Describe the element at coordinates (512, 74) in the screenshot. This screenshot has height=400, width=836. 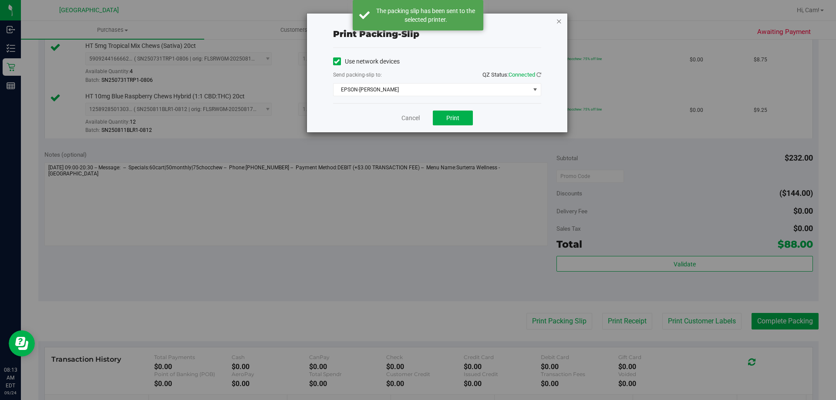
I see `span: QZ Status:` at that location.